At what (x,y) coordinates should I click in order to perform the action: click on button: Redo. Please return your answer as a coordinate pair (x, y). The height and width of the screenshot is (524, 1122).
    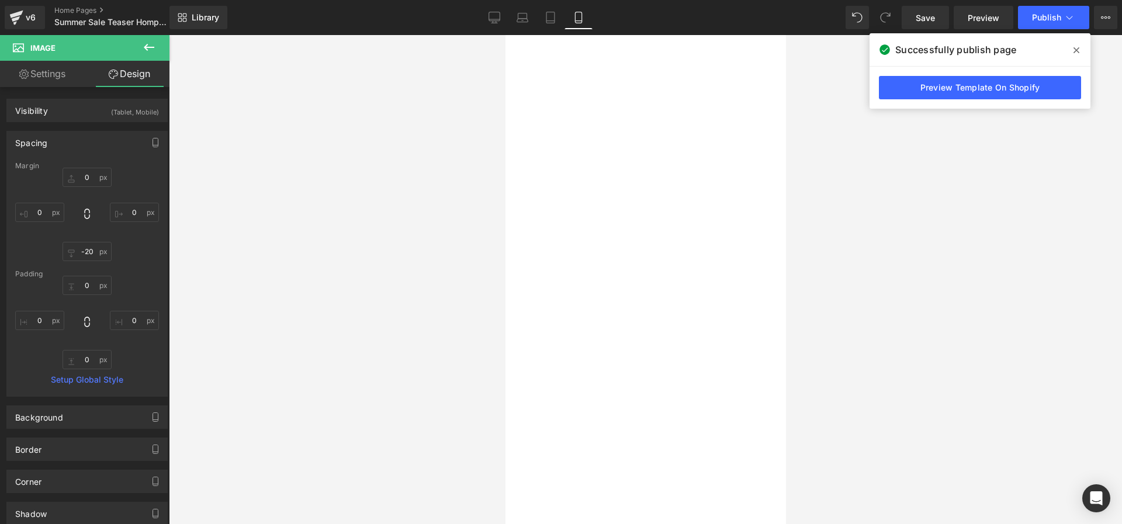
    Looking at the image, I should click on (885, 18).